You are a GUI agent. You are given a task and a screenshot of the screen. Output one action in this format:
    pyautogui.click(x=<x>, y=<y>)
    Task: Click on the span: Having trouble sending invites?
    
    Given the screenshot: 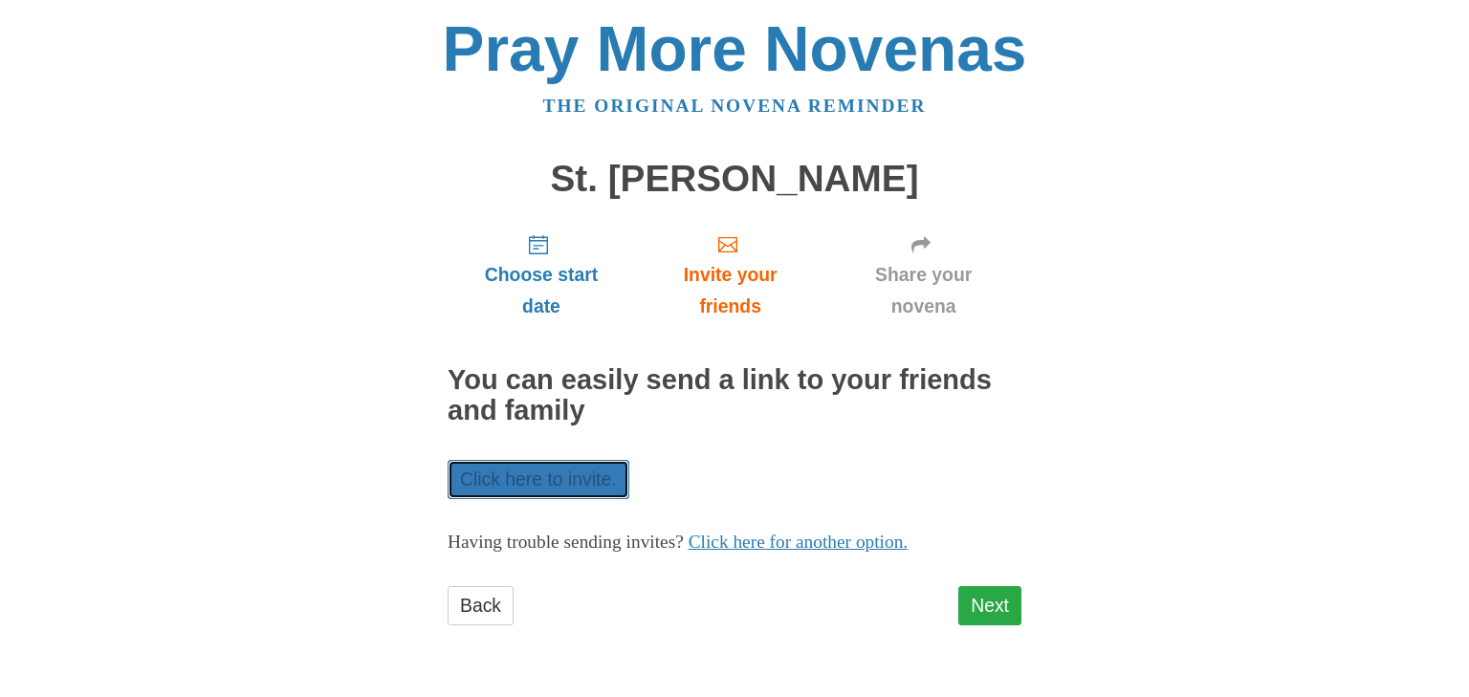 What is the action you would take?
    pyautogui.click(x=565, y=541)
    